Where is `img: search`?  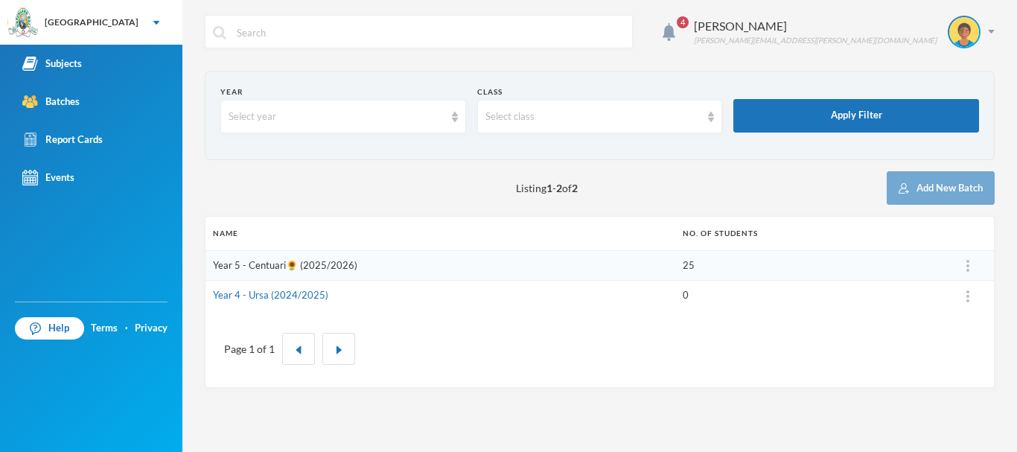
img: search is located at coordinates (220, 33).